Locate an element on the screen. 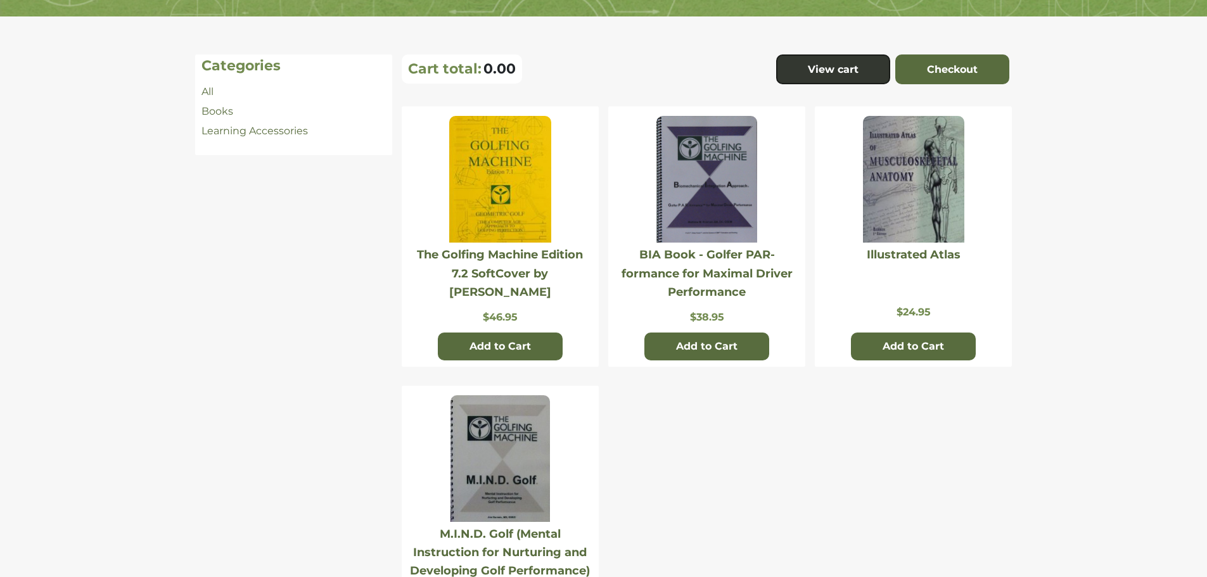  a: BIA Book - Golfer PAR-formance for Maximal Driver Performance is located at coordinates (707, 273).